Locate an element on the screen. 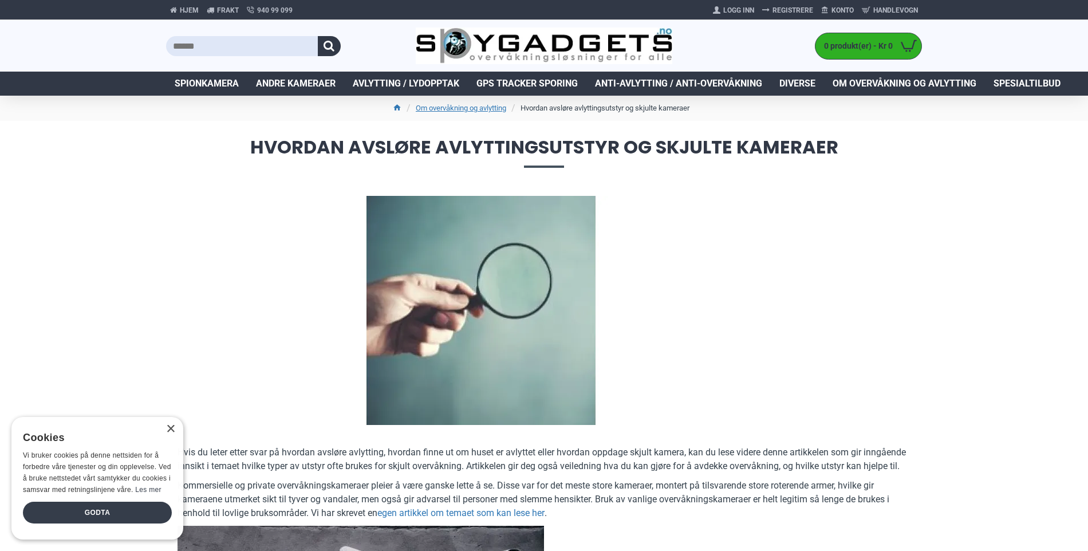 This screenshot has width=1088, height=551. span: 0 produkt(er) - Kr 0 is located at coordinates (855, 46).